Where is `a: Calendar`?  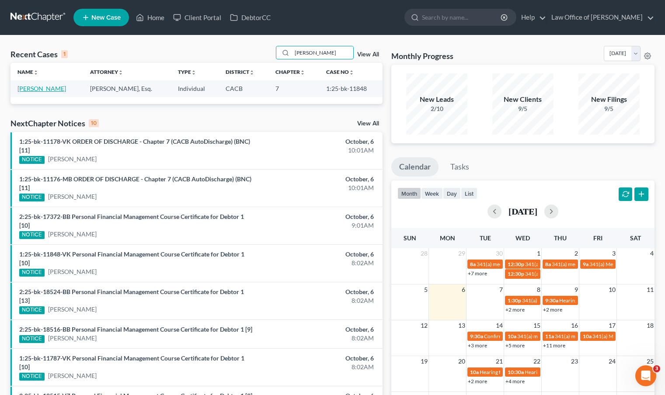
a: Calendar is located at coordinates (415, 167).